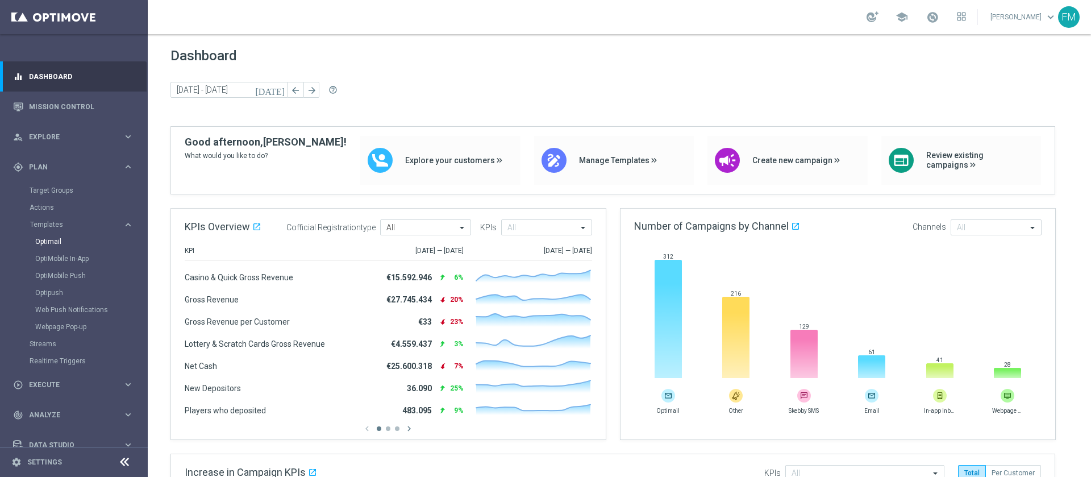 The image size is (1091, 477). I want to click on span: keyboard_arrow_down, so click(1051, 17).